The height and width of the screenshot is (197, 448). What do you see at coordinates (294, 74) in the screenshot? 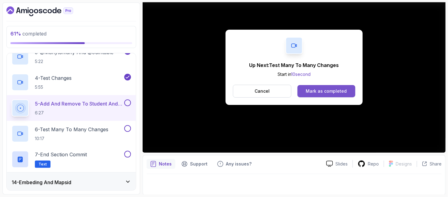
I see `p: Start in` at bounding box center [294, 74].